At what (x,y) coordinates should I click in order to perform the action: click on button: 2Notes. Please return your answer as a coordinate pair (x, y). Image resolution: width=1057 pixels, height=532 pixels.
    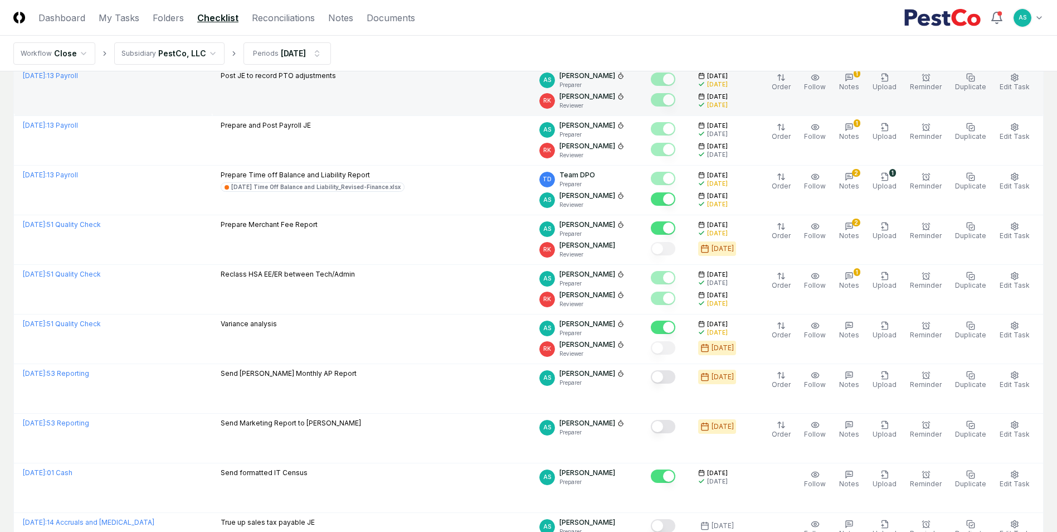
    Looking at the image, I should click on (849, 182).